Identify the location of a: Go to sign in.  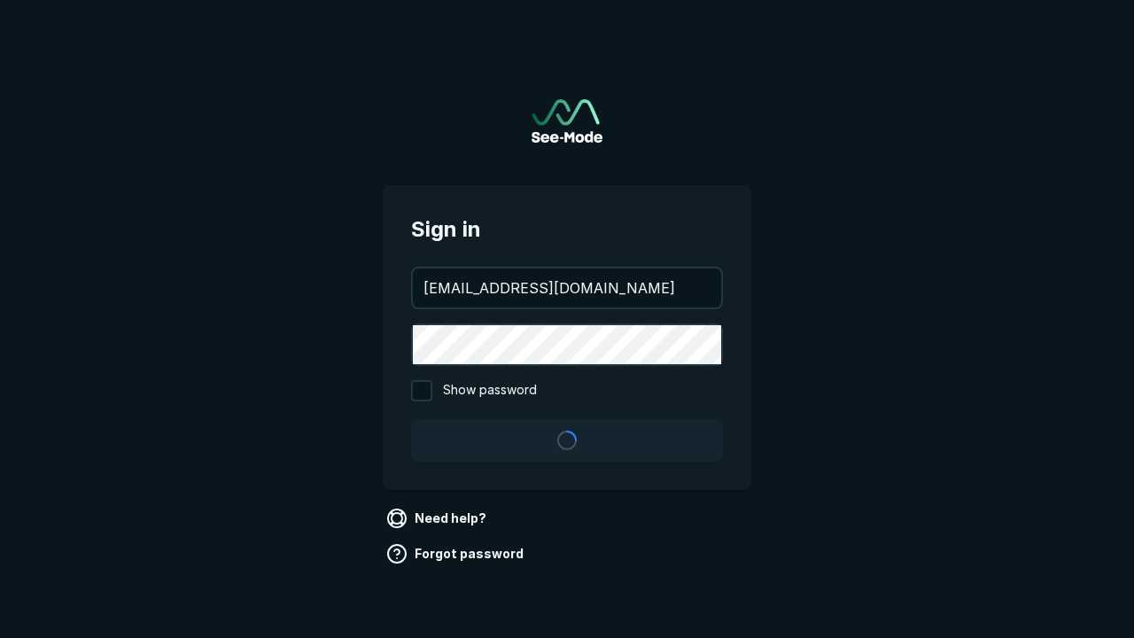
(567, 121).